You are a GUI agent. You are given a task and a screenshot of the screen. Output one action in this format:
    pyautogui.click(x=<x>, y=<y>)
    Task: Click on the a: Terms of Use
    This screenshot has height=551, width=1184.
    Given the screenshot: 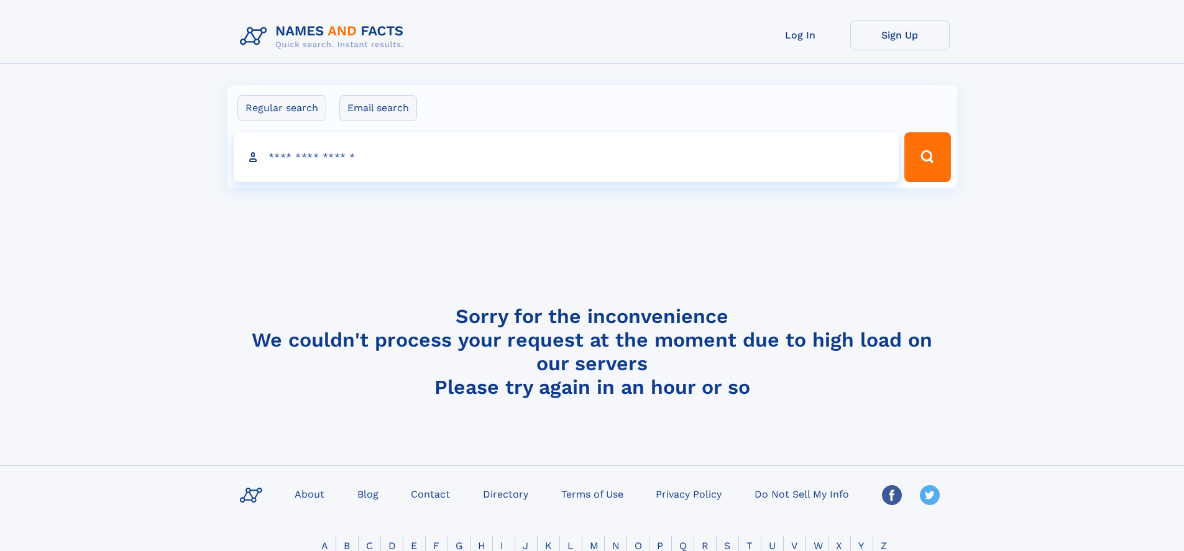 What is the action you would take?
    pyautogui.click(x=592, y=493)
    